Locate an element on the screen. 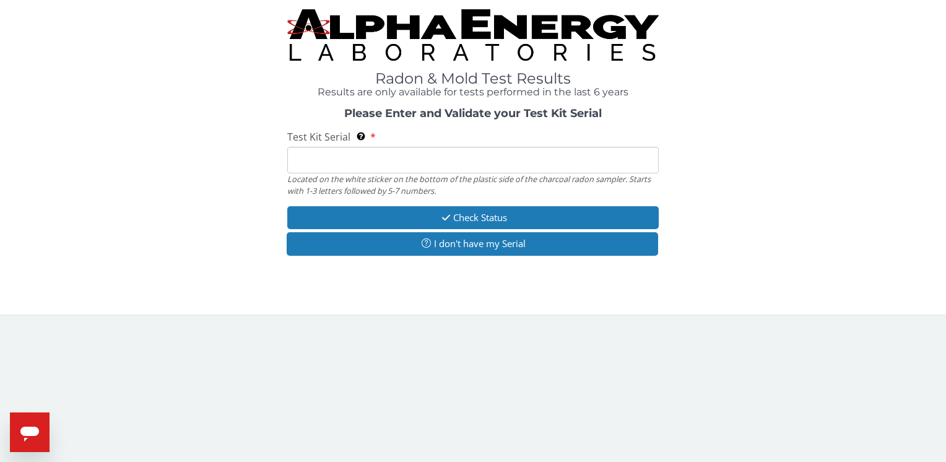 This screenshot has height=462, width=946. div: Located on the white sticker on the bottom of the plastic side of the charcoal radon sampler. Sta... is located at coordinates (472, 184).